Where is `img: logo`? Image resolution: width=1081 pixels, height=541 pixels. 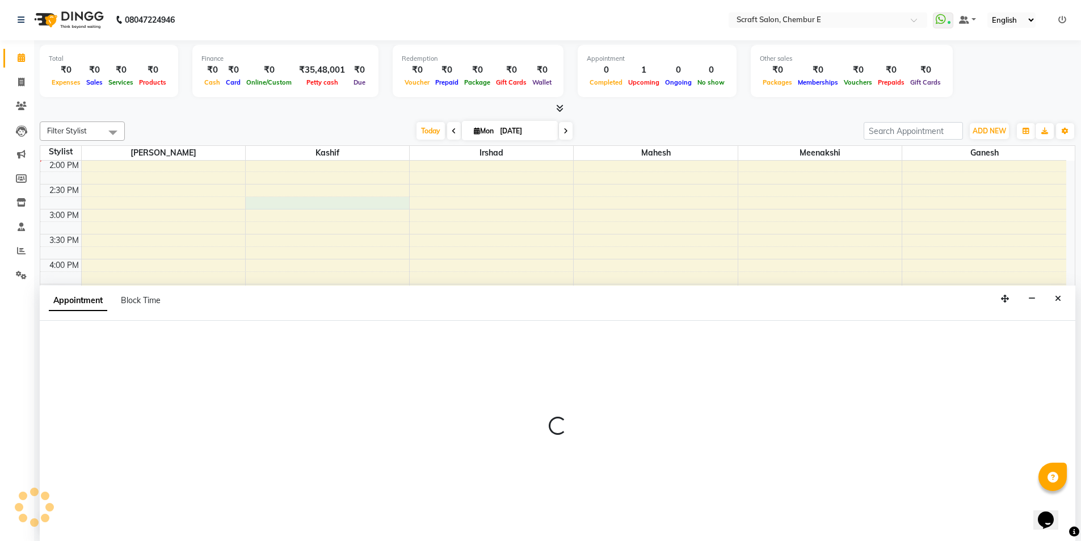 img: logo is located at coordinates (68, 20).